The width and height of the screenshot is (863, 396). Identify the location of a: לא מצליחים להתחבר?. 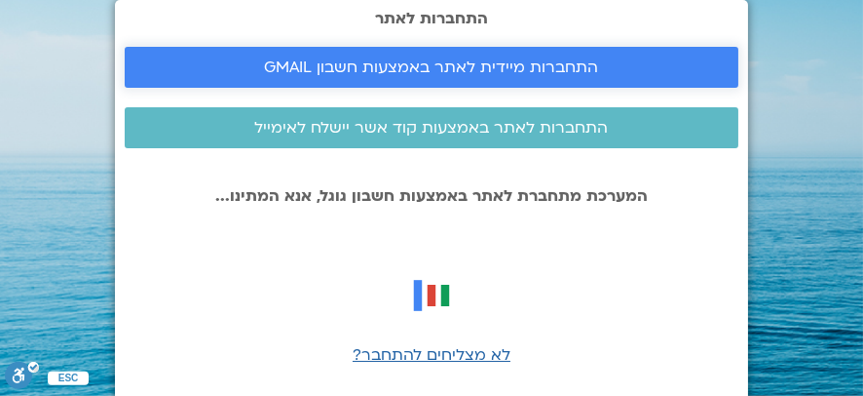
(432, 355).